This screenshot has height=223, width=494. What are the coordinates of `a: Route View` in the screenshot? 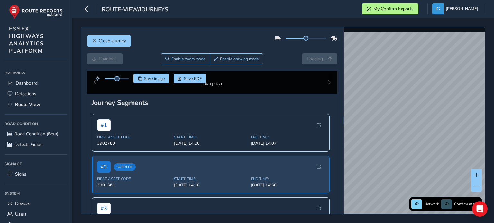 It's located at (36, 104).